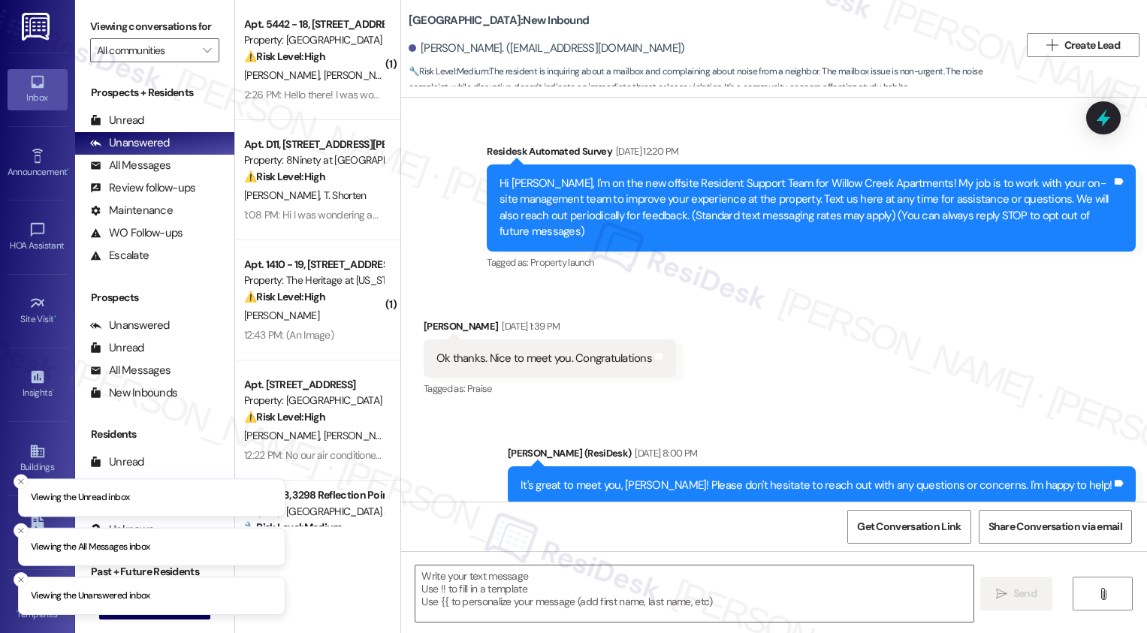 This screenshot has height=633, width=1147. I want to click on button: Create Lead, so click(1083, 45).